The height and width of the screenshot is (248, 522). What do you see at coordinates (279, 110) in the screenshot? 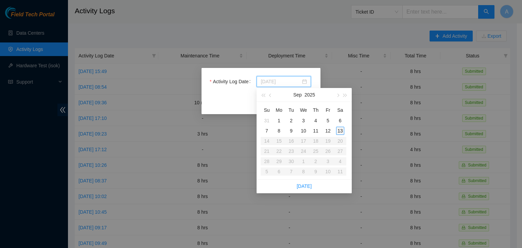
I see `th: Mo` at bounding box center [279, 110].